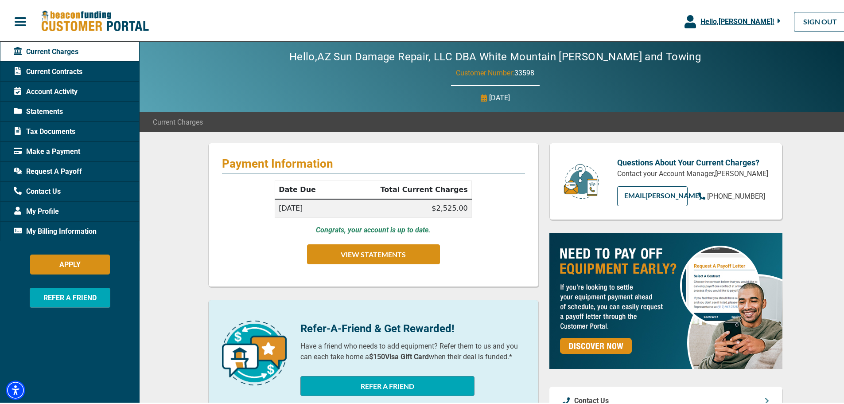 The height and width of the screenshot is (404, 844). What do you see at coordinates (38, 110) in the screenshot?
I see `span: Statements` at bounding box center [38, 110].